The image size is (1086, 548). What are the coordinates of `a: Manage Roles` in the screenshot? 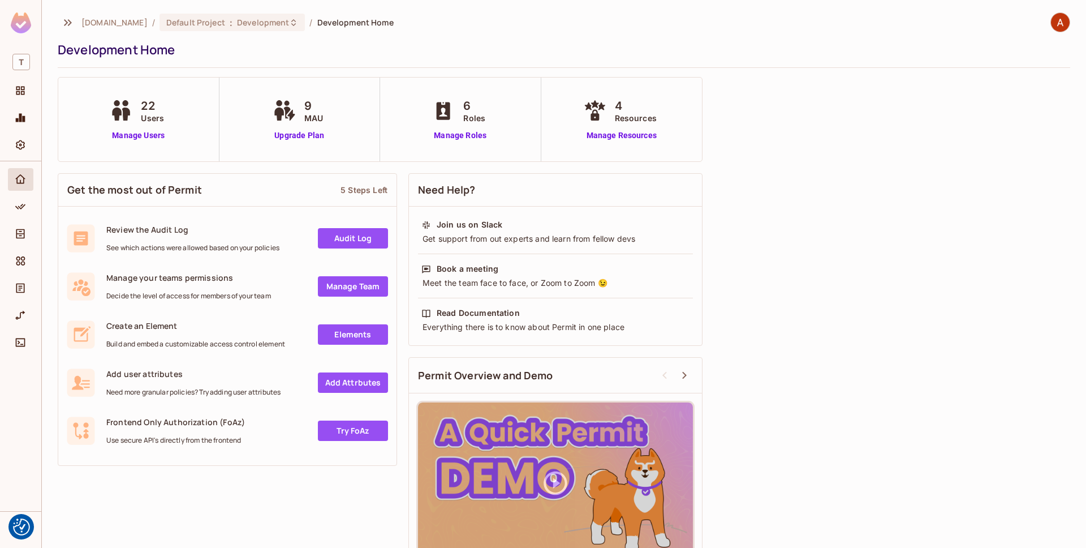 It's located at (460, 135).